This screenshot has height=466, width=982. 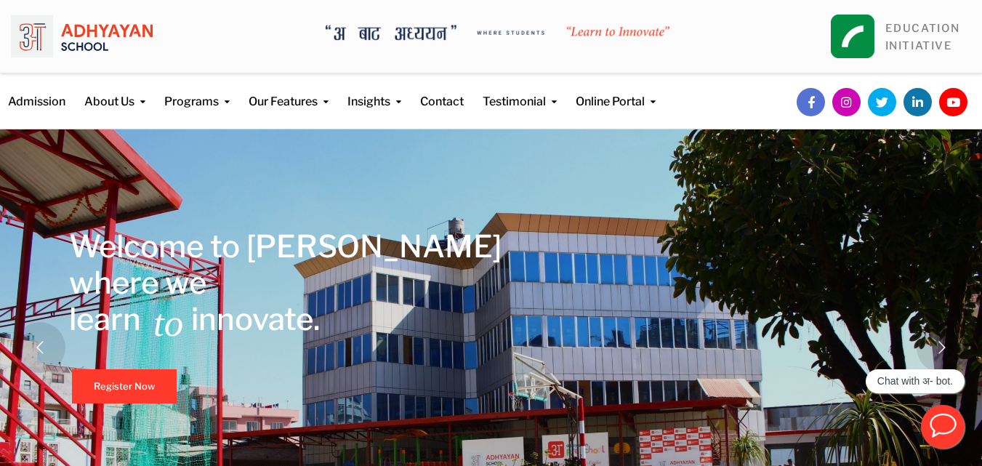 I want to click on rs-layer: to, so click(x=168, y=323).